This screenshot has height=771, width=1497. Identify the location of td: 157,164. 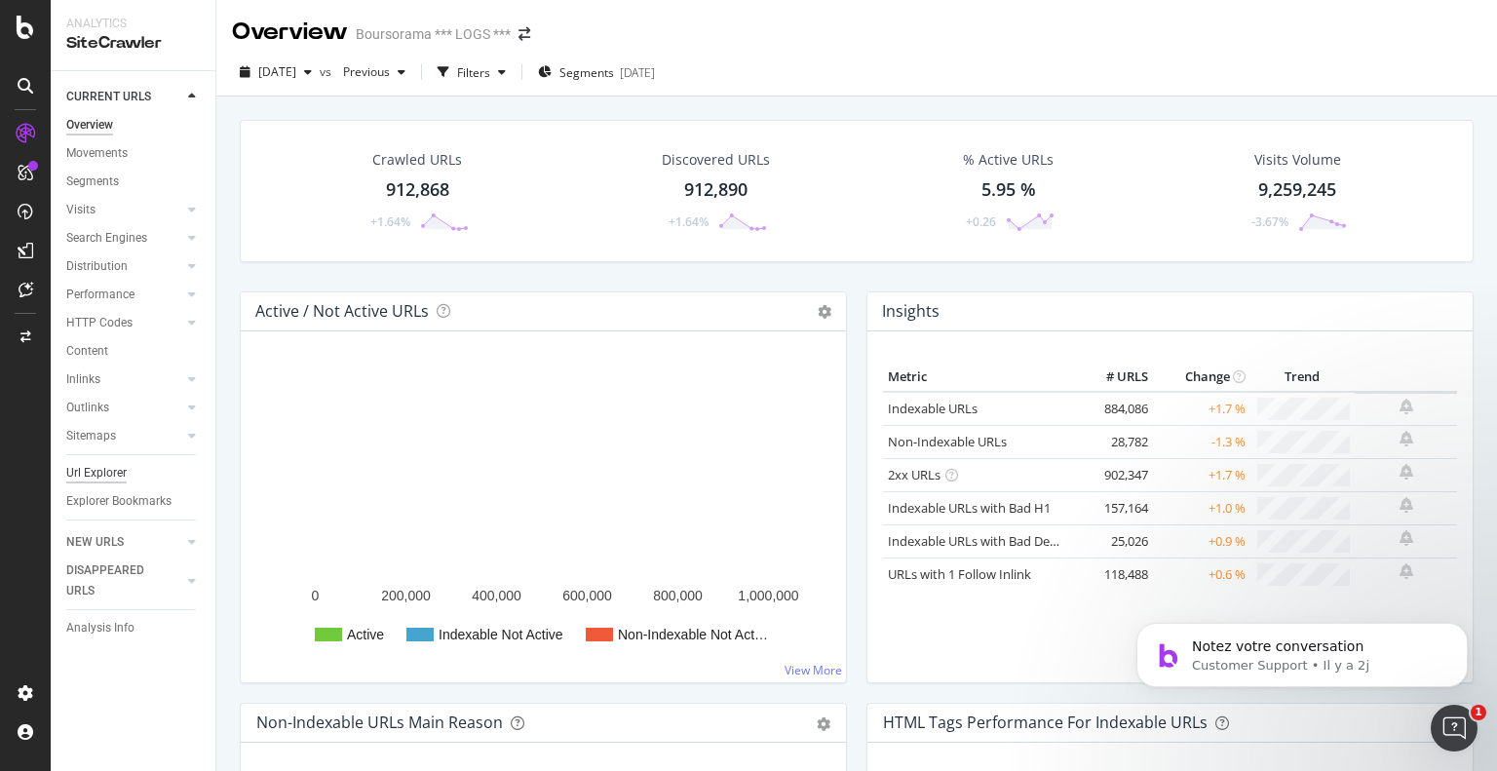
(1114, 508).